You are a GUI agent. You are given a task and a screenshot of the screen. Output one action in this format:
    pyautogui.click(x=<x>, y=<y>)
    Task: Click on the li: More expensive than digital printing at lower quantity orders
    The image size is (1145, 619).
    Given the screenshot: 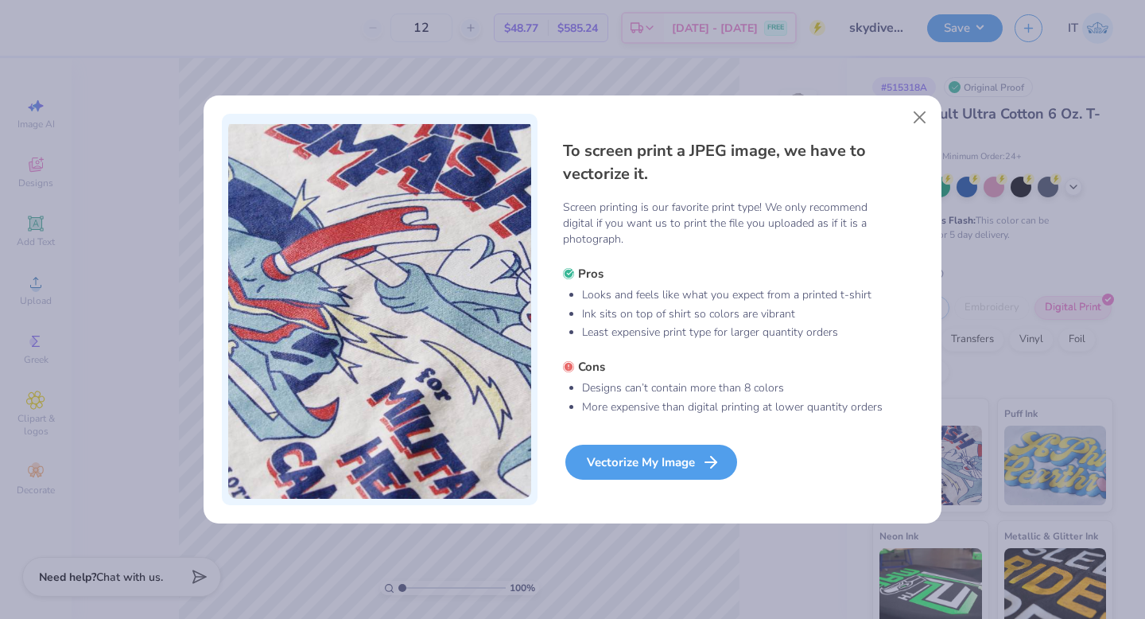 What is the action you would take?
    pyautogui.click(x=733, y=407)
    